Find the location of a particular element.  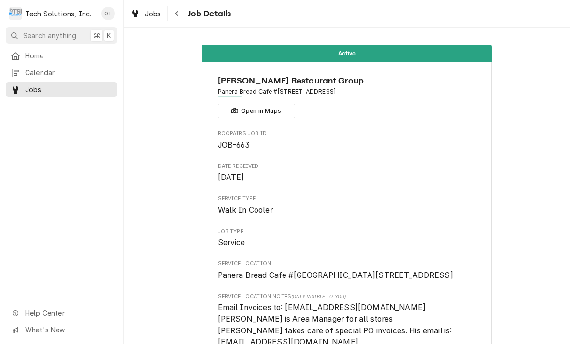

span: Service Location Notes is located at coordinates (347, 297).